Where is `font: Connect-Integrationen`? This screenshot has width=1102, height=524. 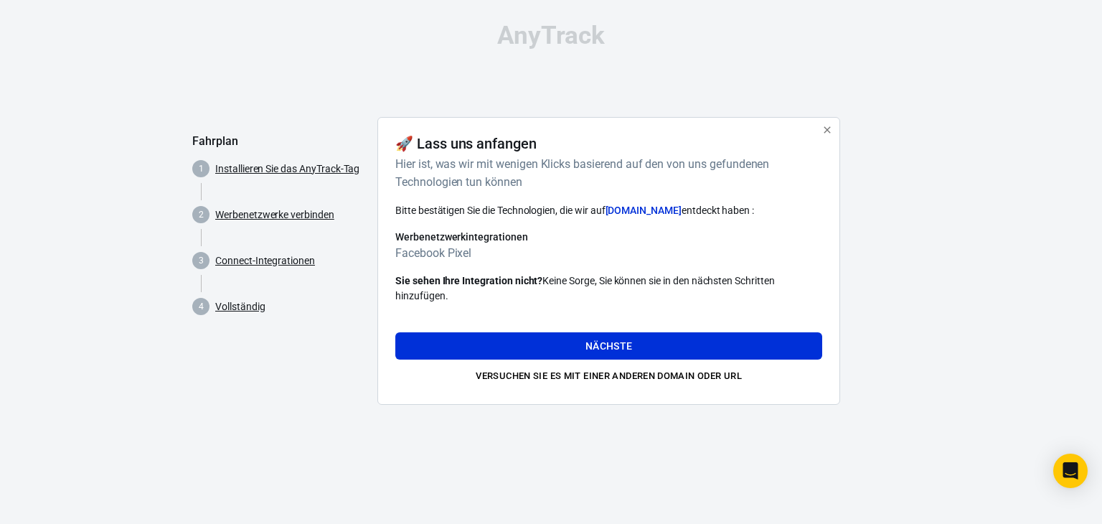 font: Connect-Integrationen is located at coordinates (265, 260).